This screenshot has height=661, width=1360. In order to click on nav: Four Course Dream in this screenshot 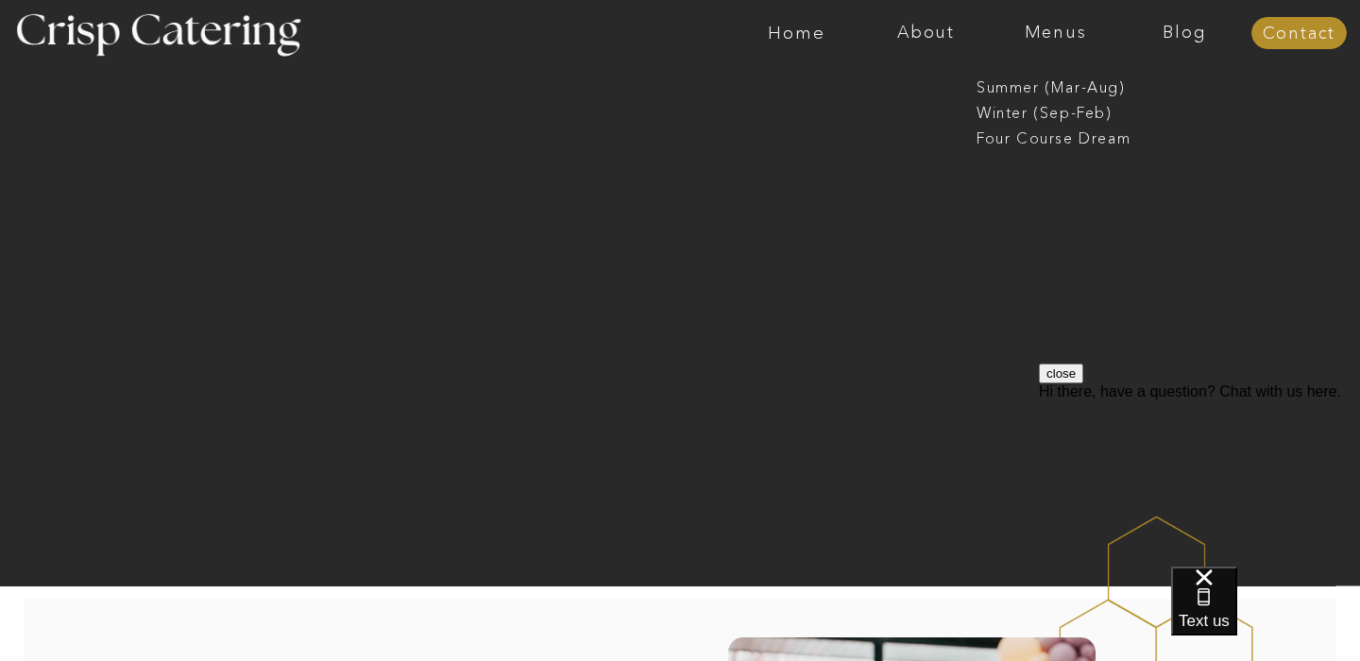, I will do `click(1061, 136)`.